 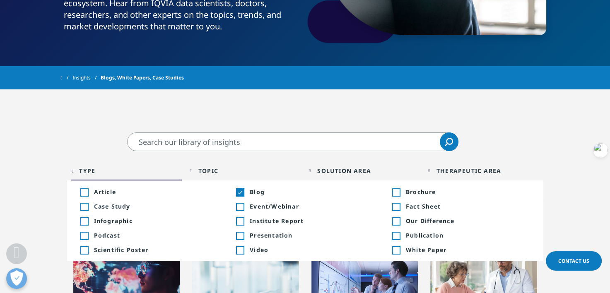 I want to click on div: Inclusion filter on Brochure; +51 results, so click(x=396, y=193).